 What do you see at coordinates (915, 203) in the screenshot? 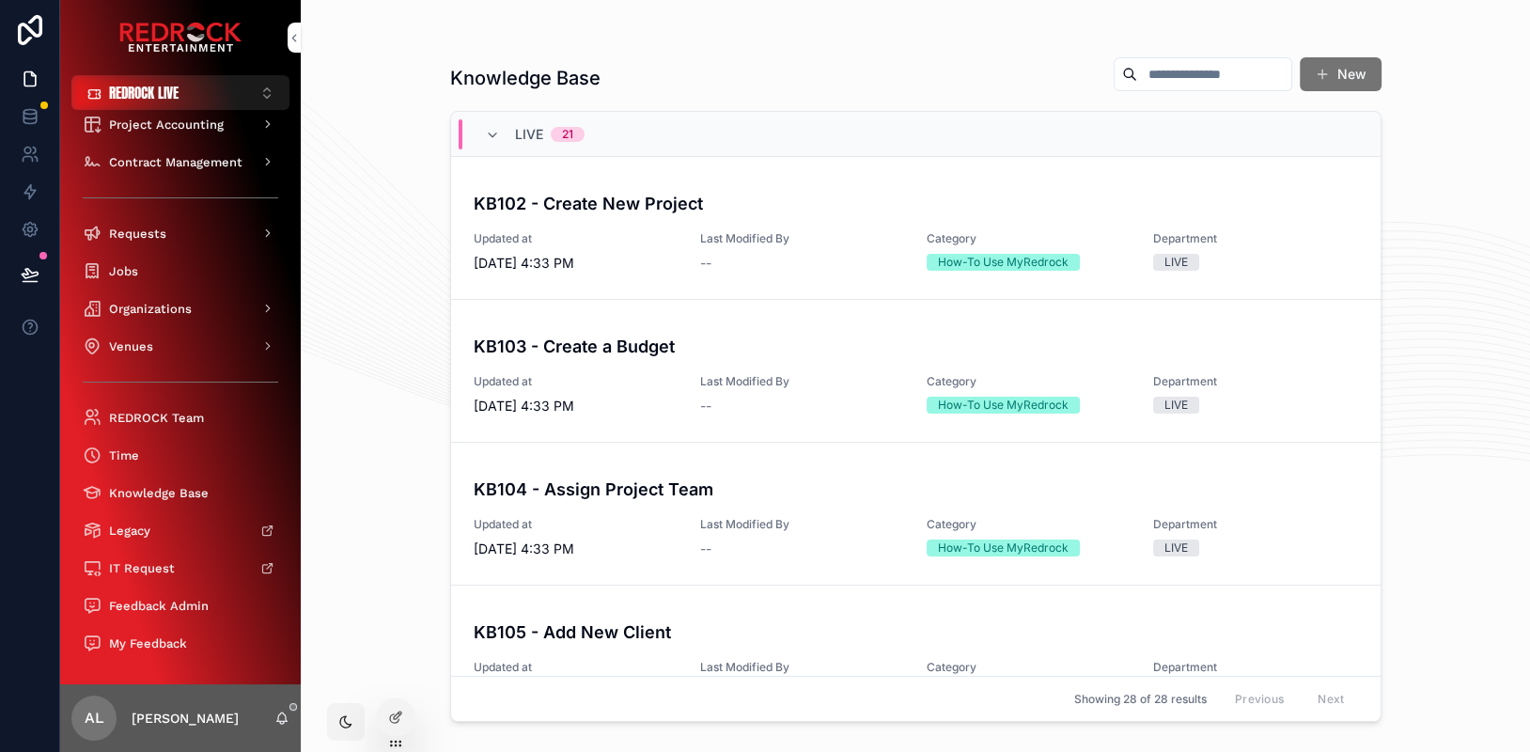
I see `h4: KB102 - Create New Project` at bounding box center [915, 203].